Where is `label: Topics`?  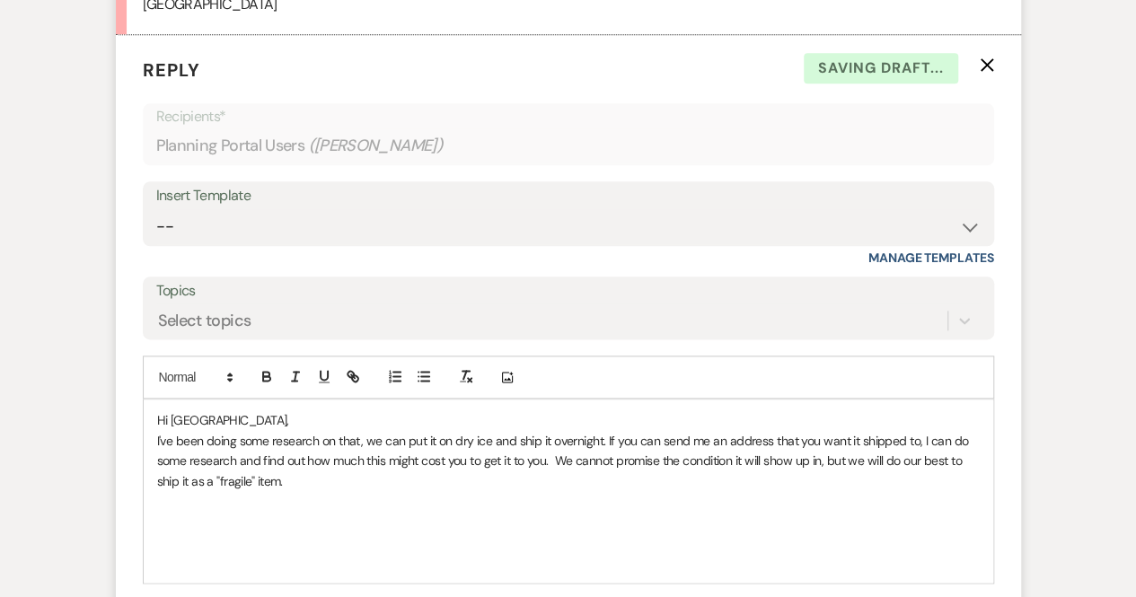 label: Topics is located at coordinates (568, 291).